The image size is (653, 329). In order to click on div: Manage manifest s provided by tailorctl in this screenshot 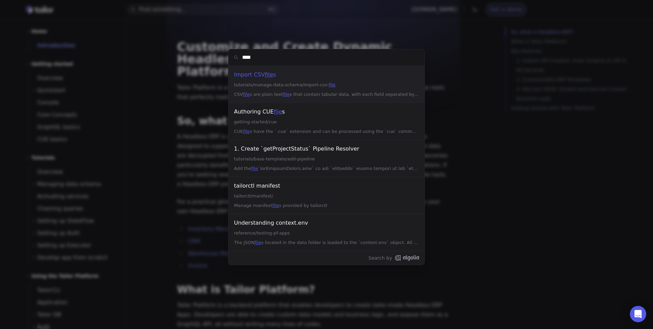, I will do `click(326, 206)`.